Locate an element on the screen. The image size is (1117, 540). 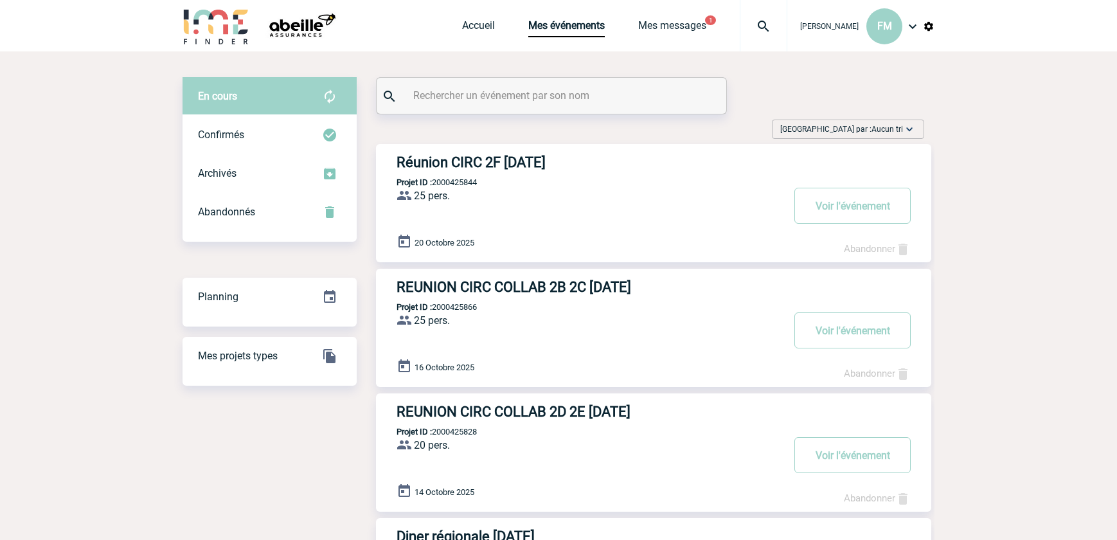
img: IME-Finder is located at coordinates (216, 26).